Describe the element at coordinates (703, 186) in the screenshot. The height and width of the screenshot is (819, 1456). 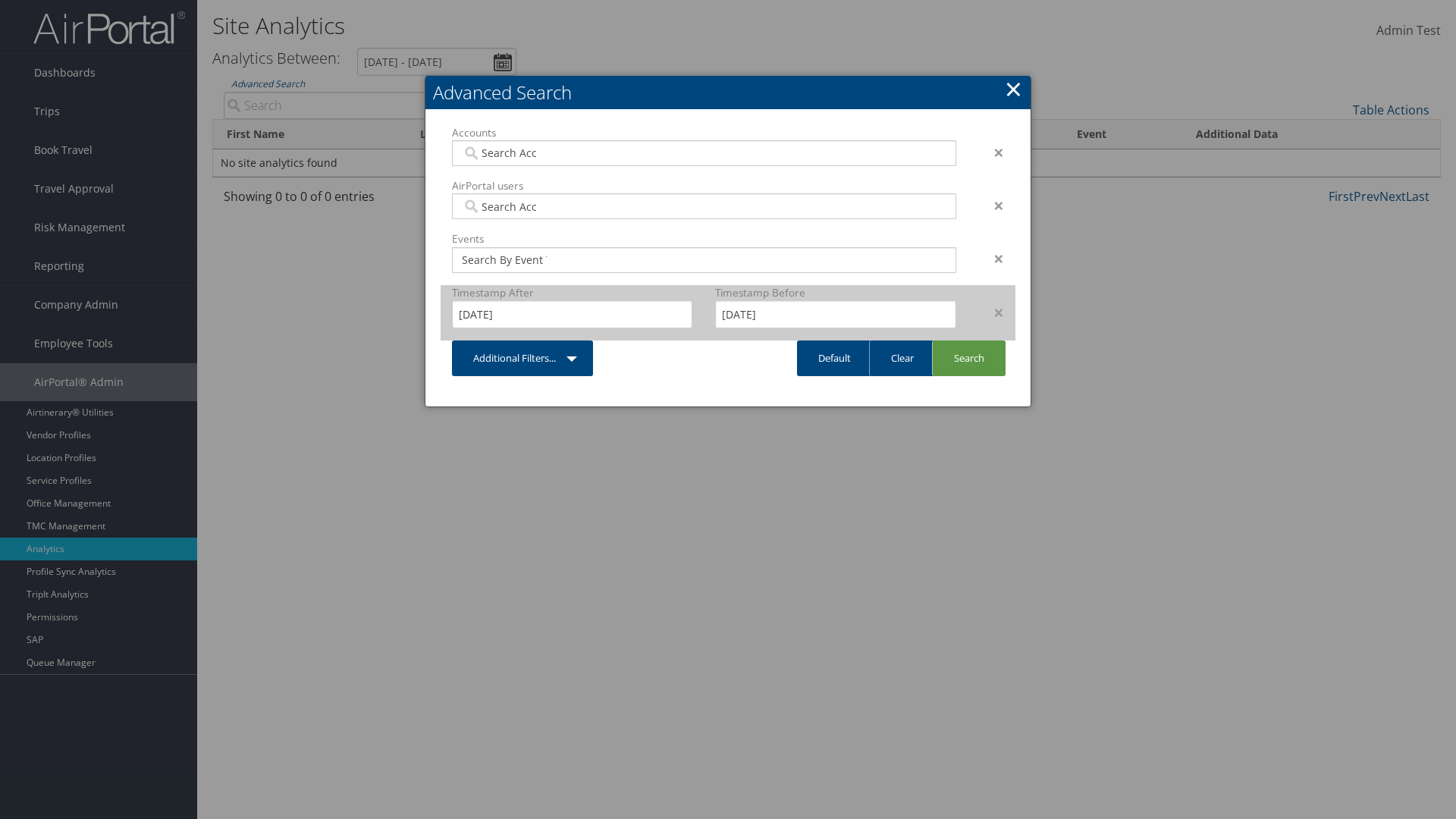
I see `label: AirPortal users` at that location.